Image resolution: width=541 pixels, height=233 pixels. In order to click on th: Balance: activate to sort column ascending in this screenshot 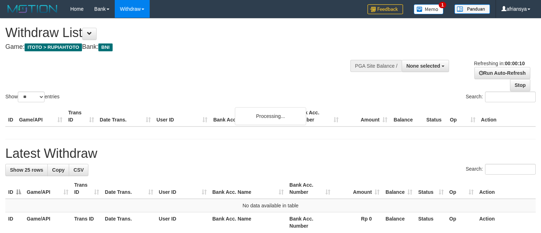, I will do `click(399, 189)`.